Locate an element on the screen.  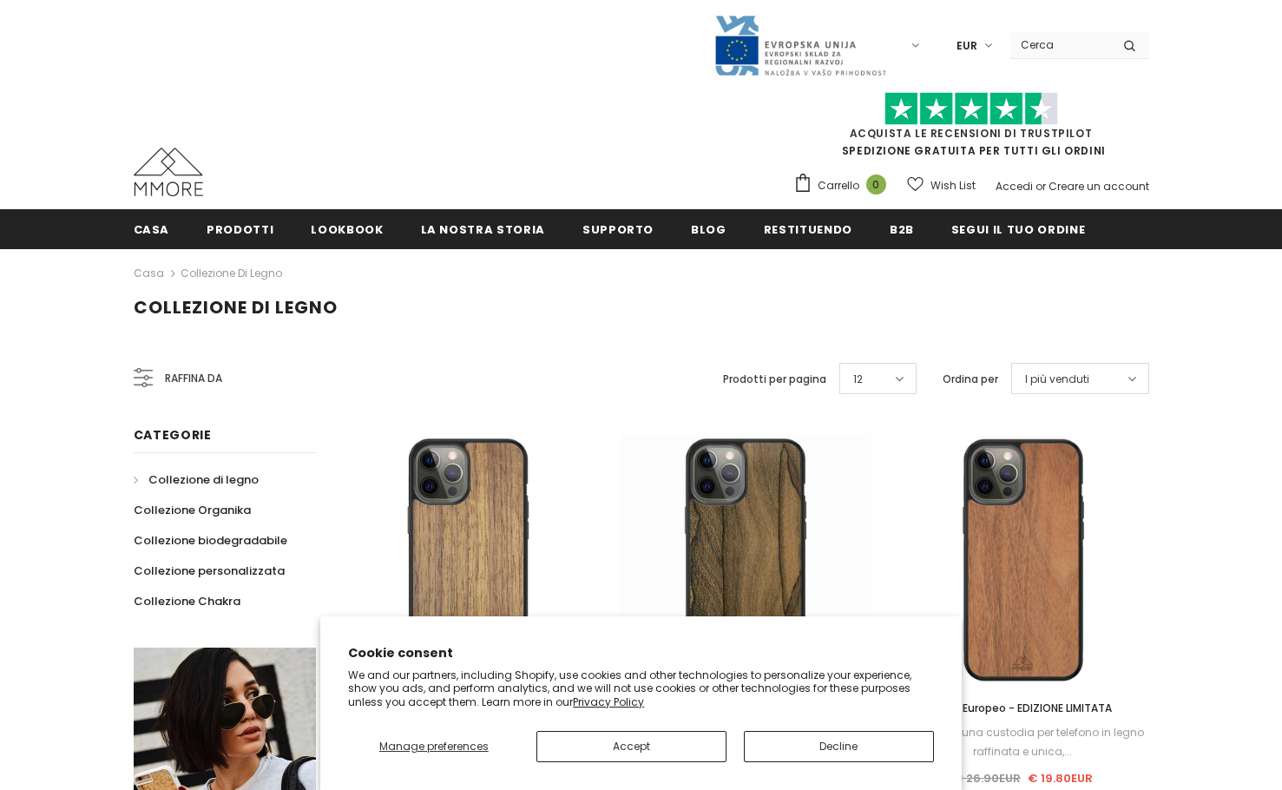
a: La nostra storia is located at coordinates (483, 228).